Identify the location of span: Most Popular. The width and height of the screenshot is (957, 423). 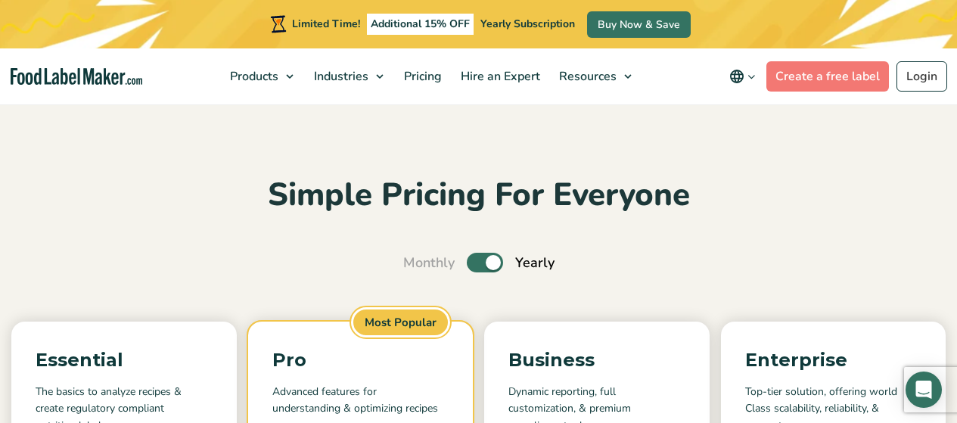
(400, 322).